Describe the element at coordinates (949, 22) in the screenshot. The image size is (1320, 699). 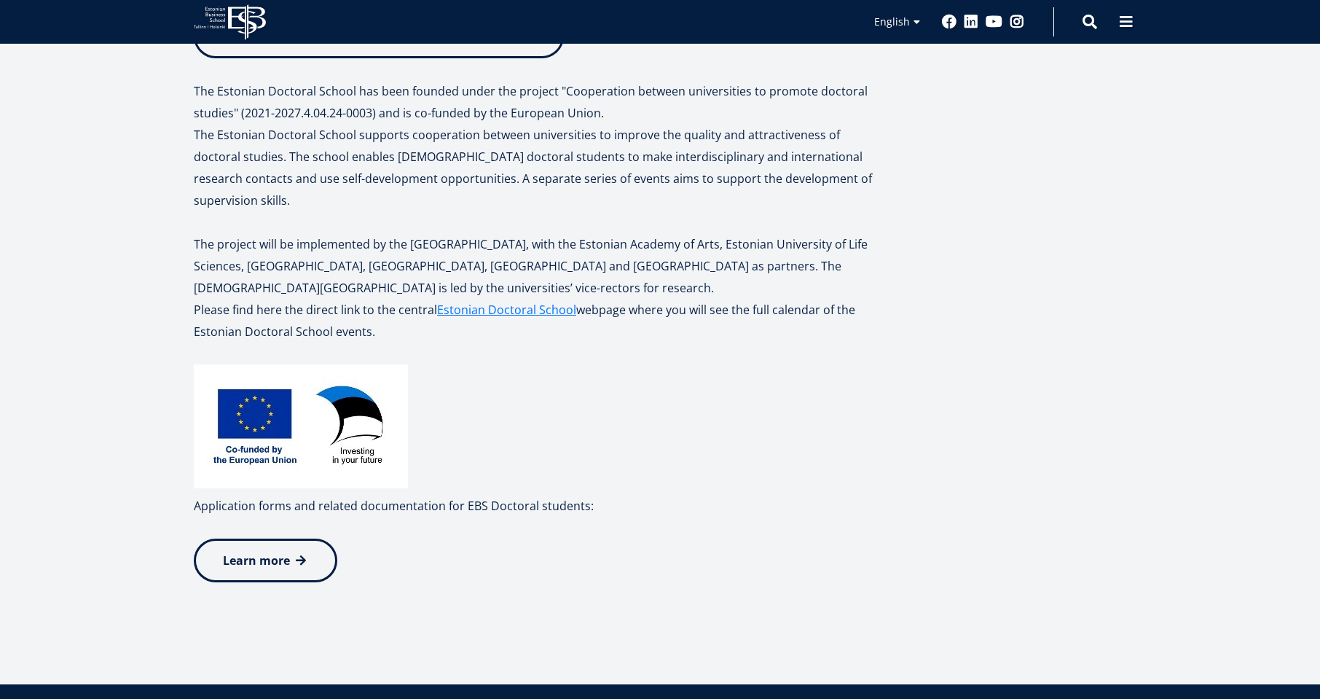
I see `a: Facebook` at that location.